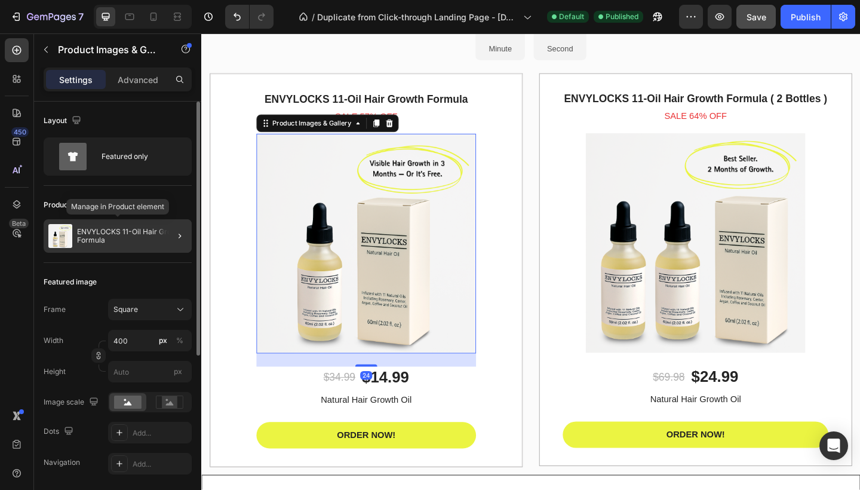  Describe the element at coordinates (138, 79) in the screenshot. I see `p: Advanced` at that location.